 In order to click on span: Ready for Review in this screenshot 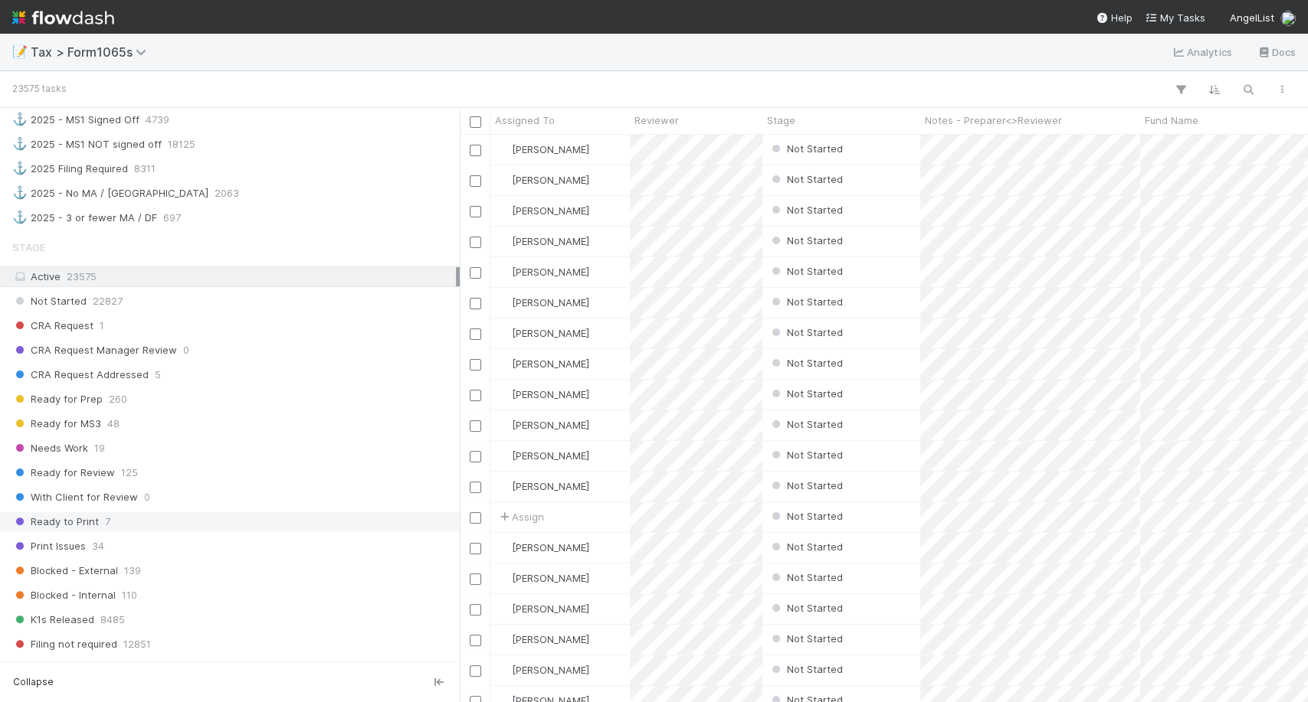, I will do `click(64, 473)`.